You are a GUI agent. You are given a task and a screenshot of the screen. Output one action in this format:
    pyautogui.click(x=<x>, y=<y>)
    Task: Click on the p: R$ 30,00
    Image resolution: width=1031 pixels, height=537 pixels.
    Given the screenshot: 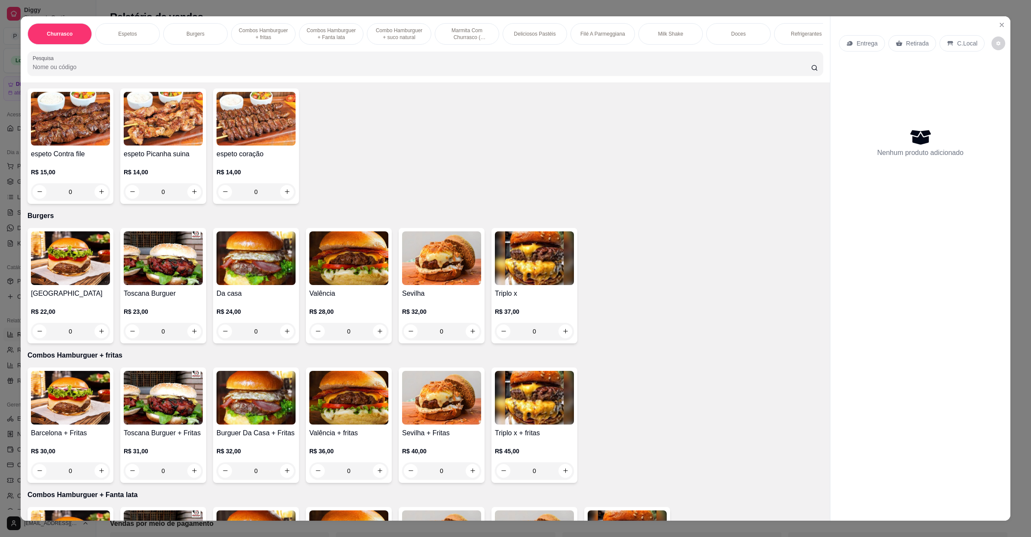 What is the action you would take?
    pyautogui.click(x=70, y=451)
    